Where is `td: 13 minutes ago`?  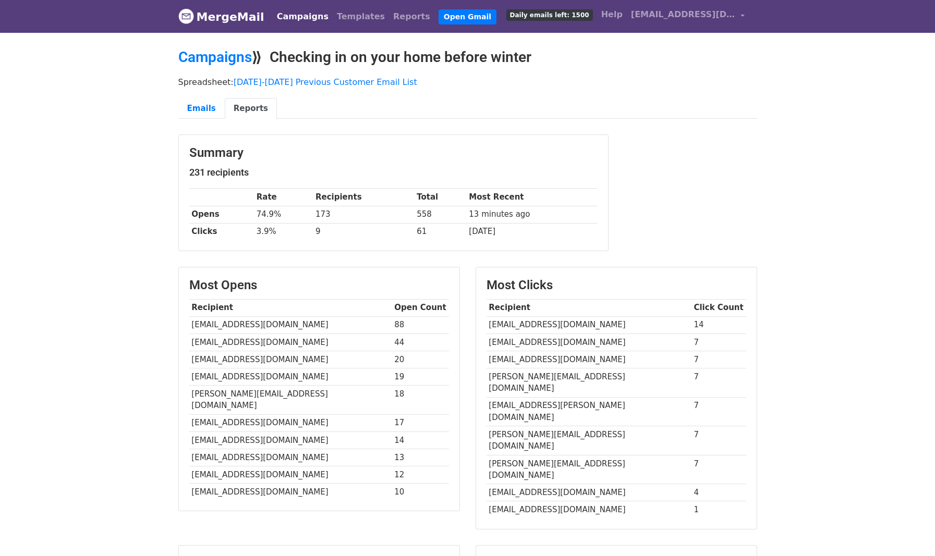
td: 13 minutes ago is located at coordinates (532, 214).